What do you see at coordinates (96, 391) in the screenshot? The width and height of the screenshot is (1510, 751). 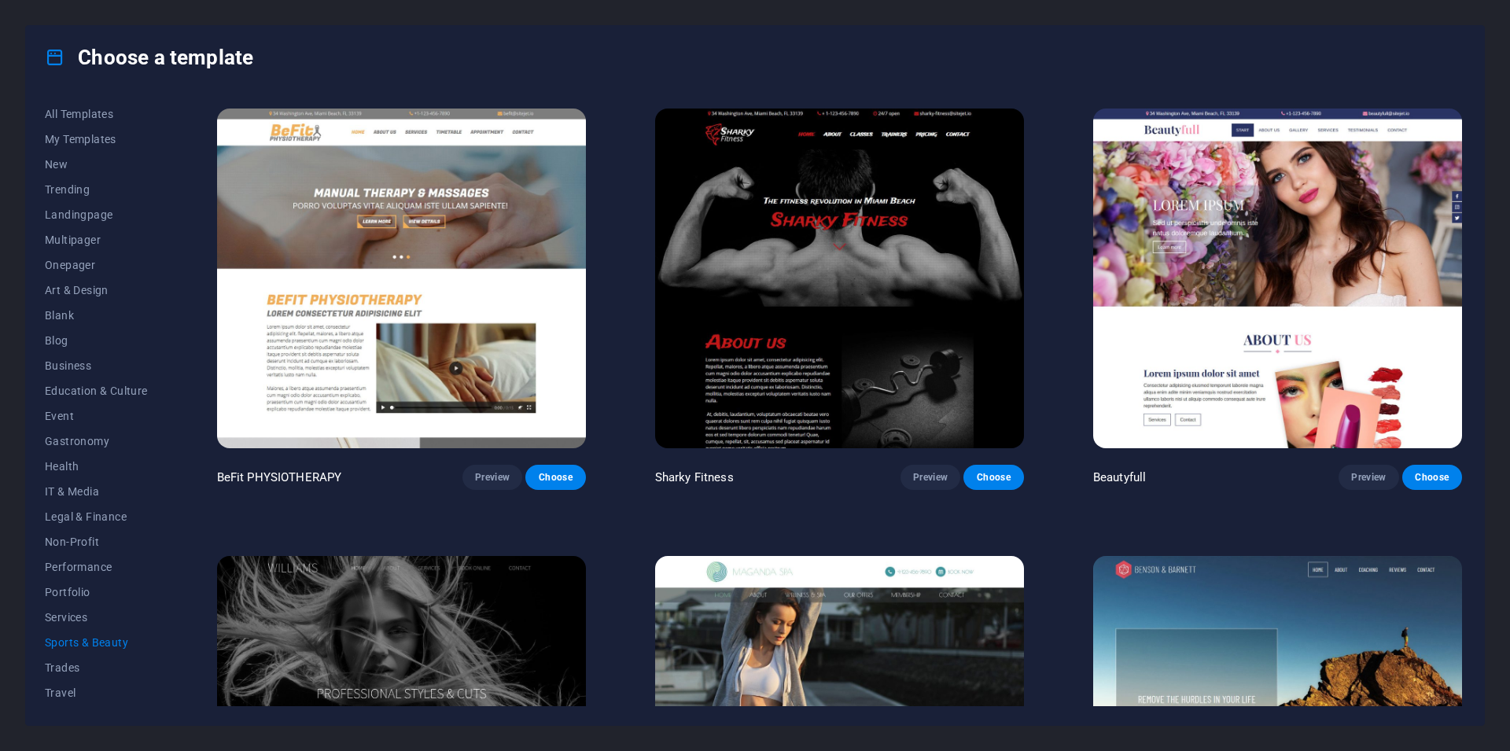 I see `span: Education & Culture` at bounding box center [96, 391].